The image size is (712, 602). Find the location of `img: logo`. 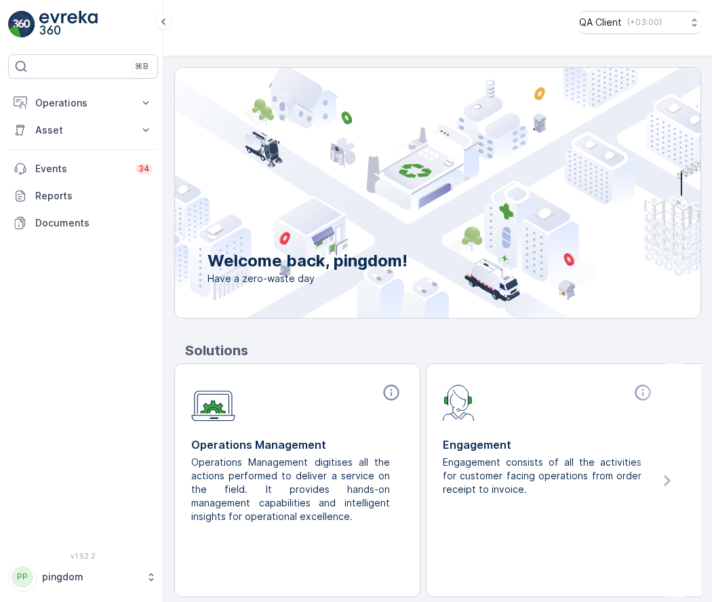

img: logo is located at coordinates (22, 24).